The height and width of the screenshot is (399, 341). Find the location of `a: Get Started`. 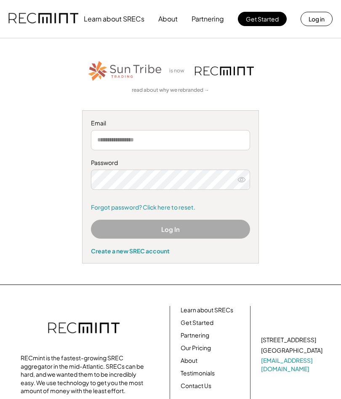

a: Get Started is located at coordinates (197, 323).